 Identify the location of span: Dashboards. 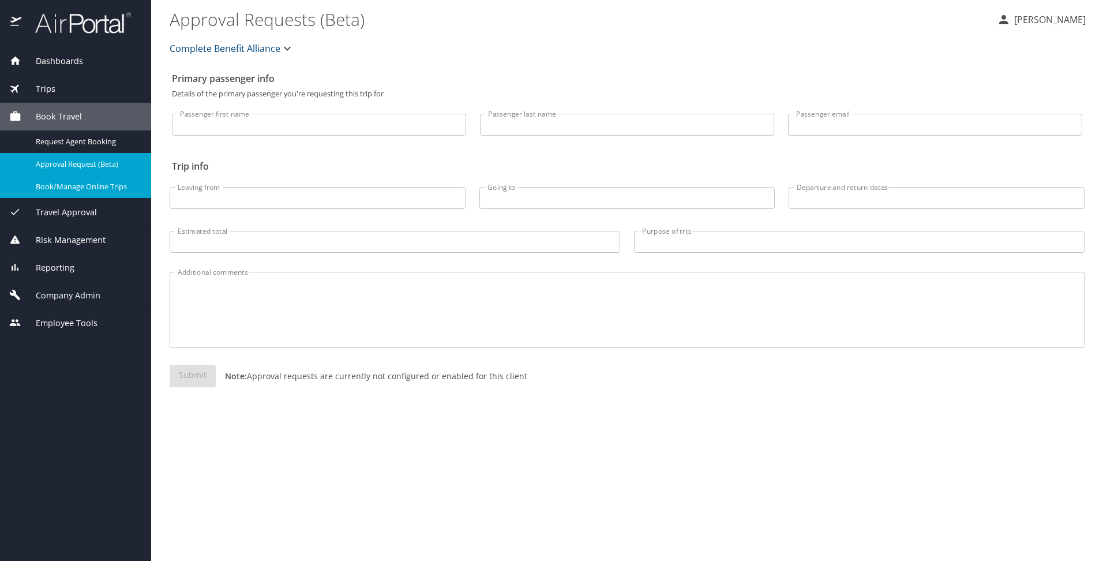
(52, 61).